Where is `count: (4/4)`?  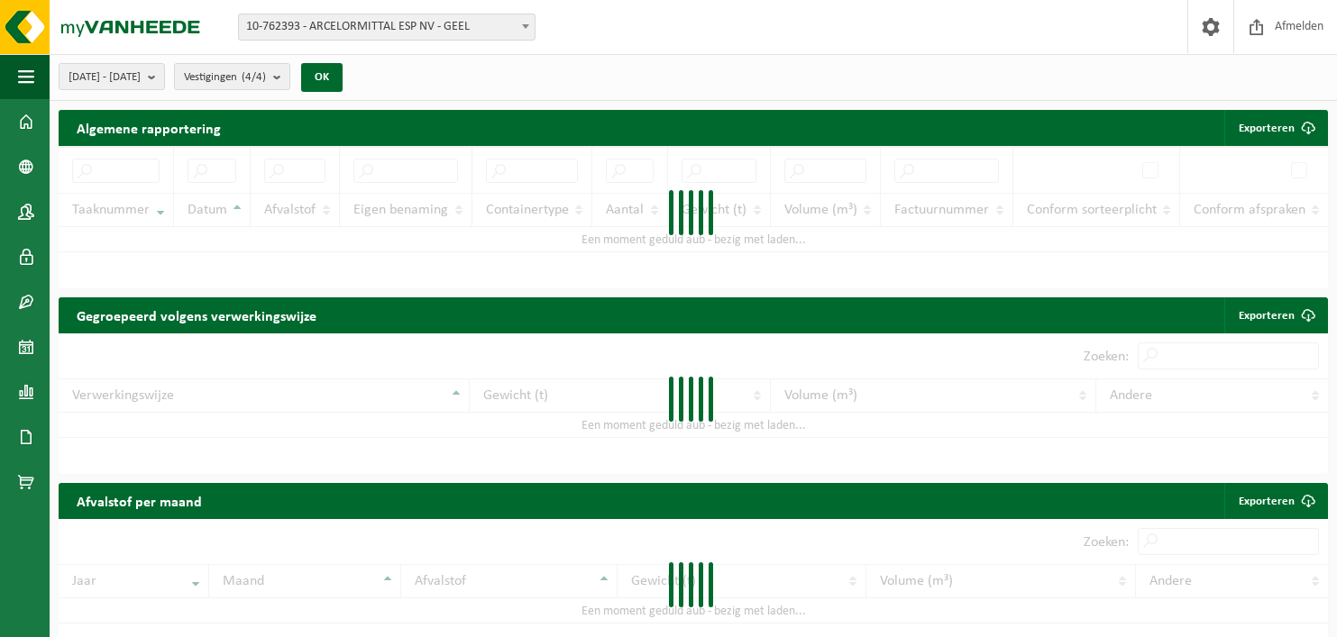 count: (4/4) is located at coordinates (253, 77).